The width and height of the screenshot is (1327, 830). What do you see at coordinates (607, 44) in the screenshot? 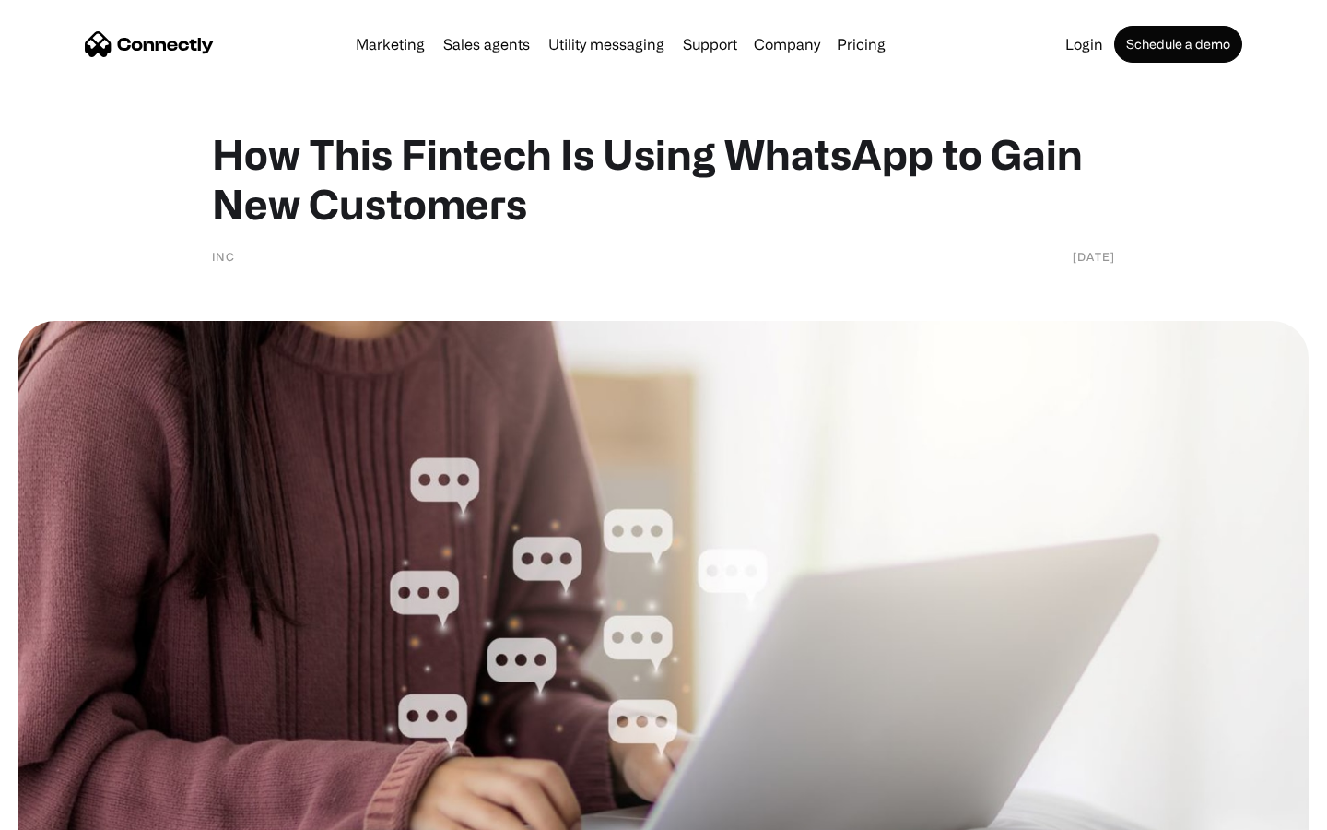
I see `a: Utility messaging` at bounding box center [607, 44].